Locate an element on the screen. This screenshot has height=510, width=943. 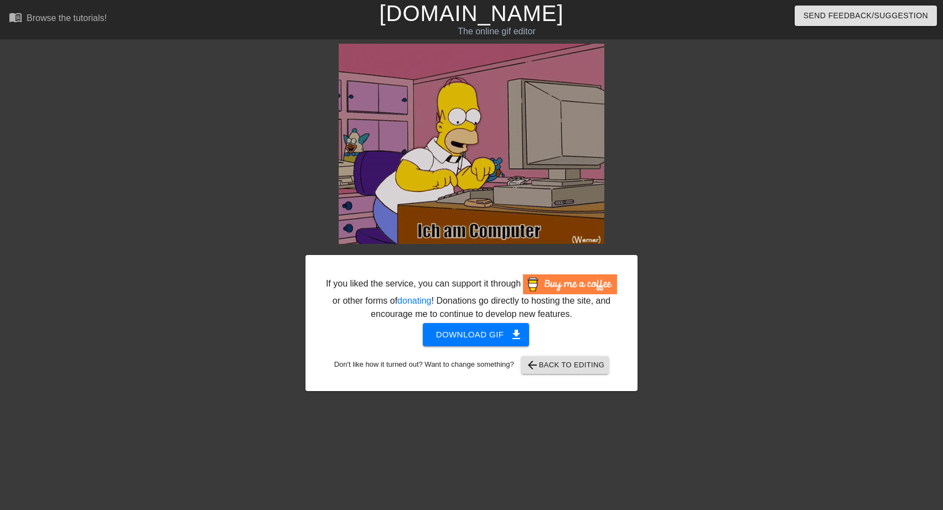
div: If you liked the service, you can support it through or other forms of ! Donations go directly to... is located at coordinates (472, 298).